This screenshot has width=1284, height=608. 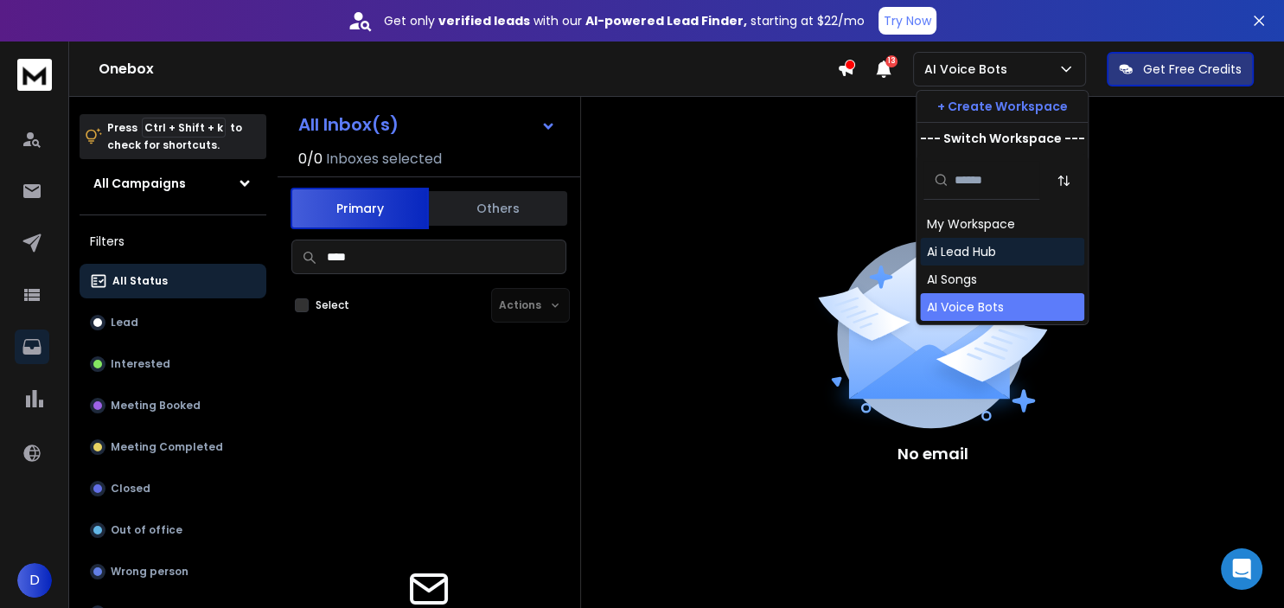 I want to click on p: All Status, so click(x=140, y=281).